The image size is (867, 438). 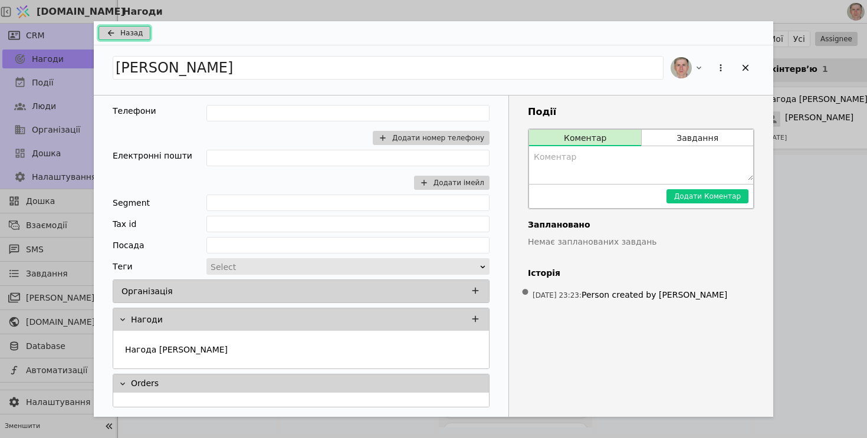 What do you see at coordinates (132, 33) in the screenshot?
I see `span: Назад` at bounding box center [132, 33].